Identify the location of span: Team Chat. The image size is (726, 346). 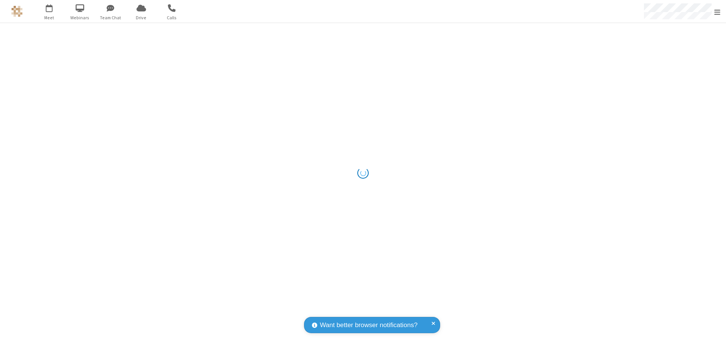
(110, 18).